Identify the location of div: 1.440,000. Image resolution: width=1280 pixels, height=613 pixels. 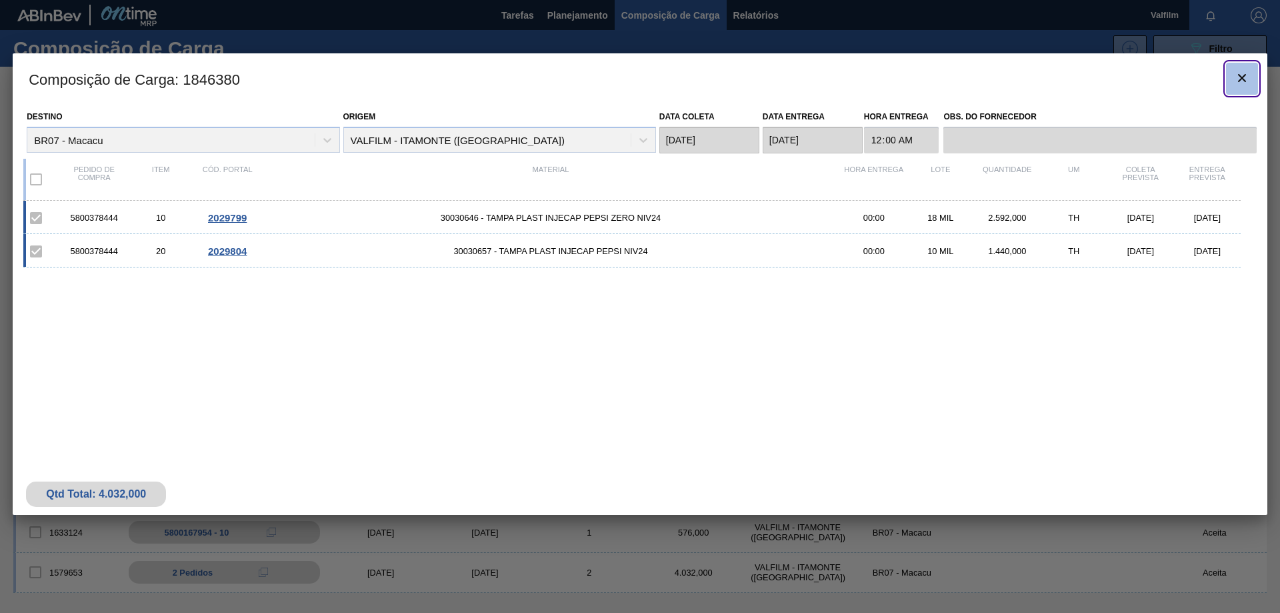
(1007, 251).